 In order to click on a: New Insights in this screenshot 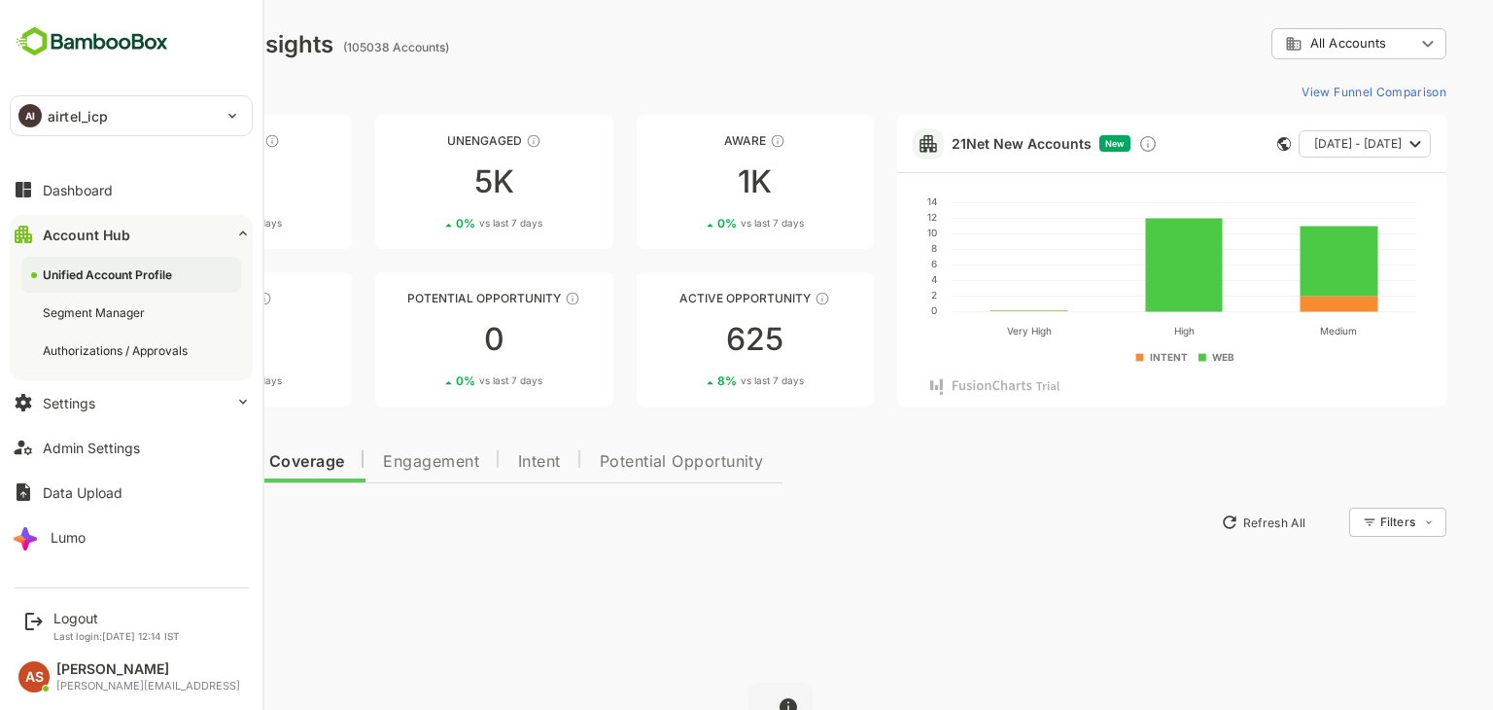, I will do `click(118, 522)`.